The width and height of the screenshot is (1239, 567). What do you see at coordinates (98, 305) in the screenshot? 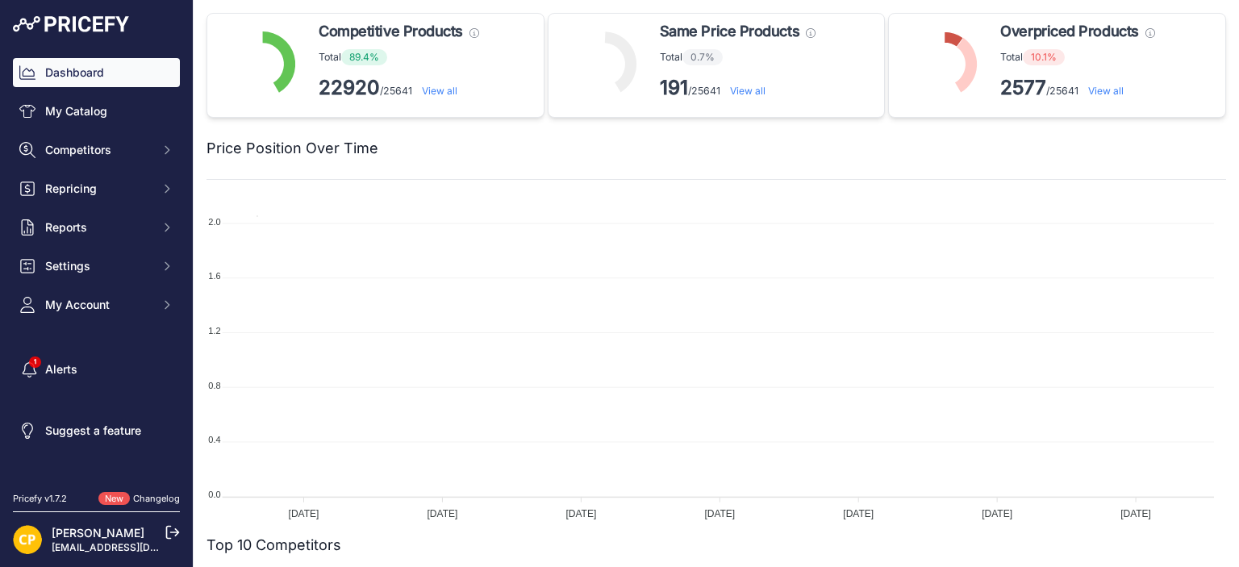
I see `span: My Account` at bounding box center [98, 305].